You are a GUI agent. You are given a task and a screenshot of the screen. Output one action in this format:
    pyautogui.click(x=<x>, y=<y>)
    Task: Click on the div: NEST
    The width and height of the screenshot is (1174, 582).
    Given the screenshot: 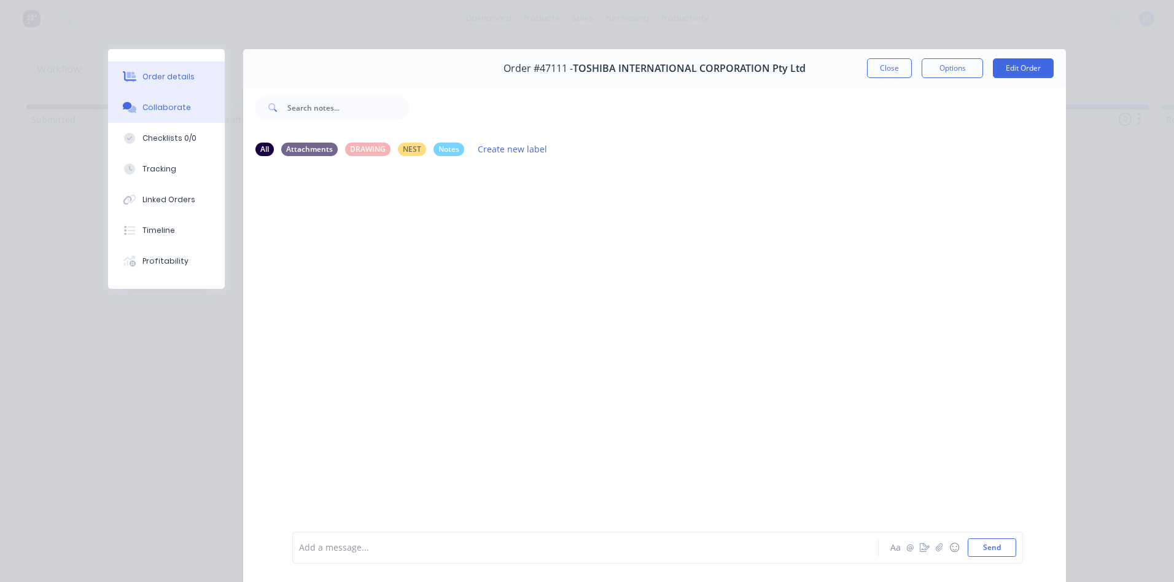 What is the action you would take?
    pyautogui.click(x=412, y=149)
    